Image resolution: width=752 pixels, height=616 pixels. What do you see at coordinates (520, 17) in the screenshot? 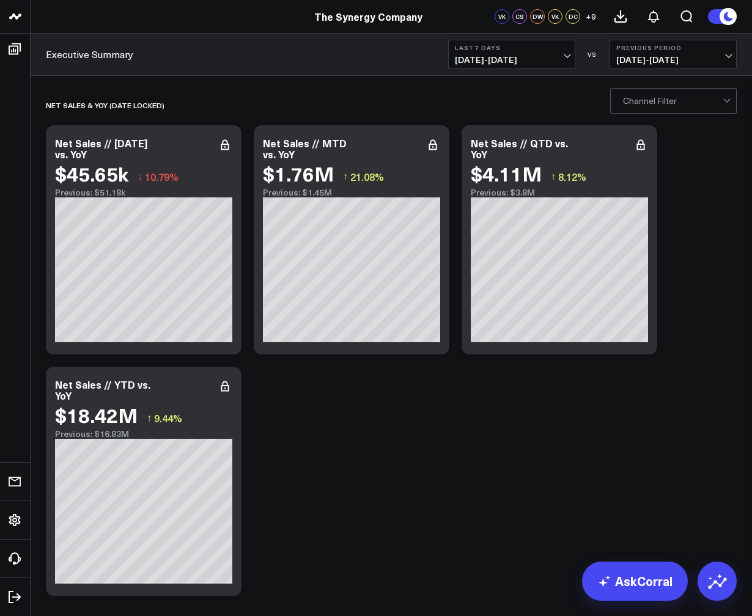
I see `div: CS` at bounding box center [520, 17].